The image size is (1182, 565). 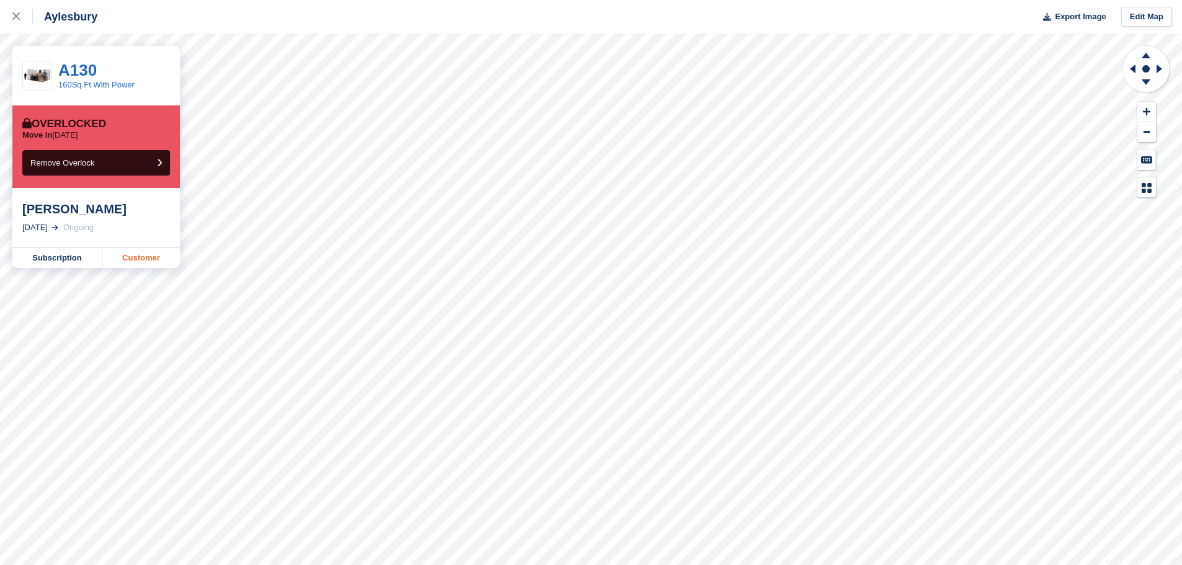 I want to click on span: Move in, so click(x=37, y=135).